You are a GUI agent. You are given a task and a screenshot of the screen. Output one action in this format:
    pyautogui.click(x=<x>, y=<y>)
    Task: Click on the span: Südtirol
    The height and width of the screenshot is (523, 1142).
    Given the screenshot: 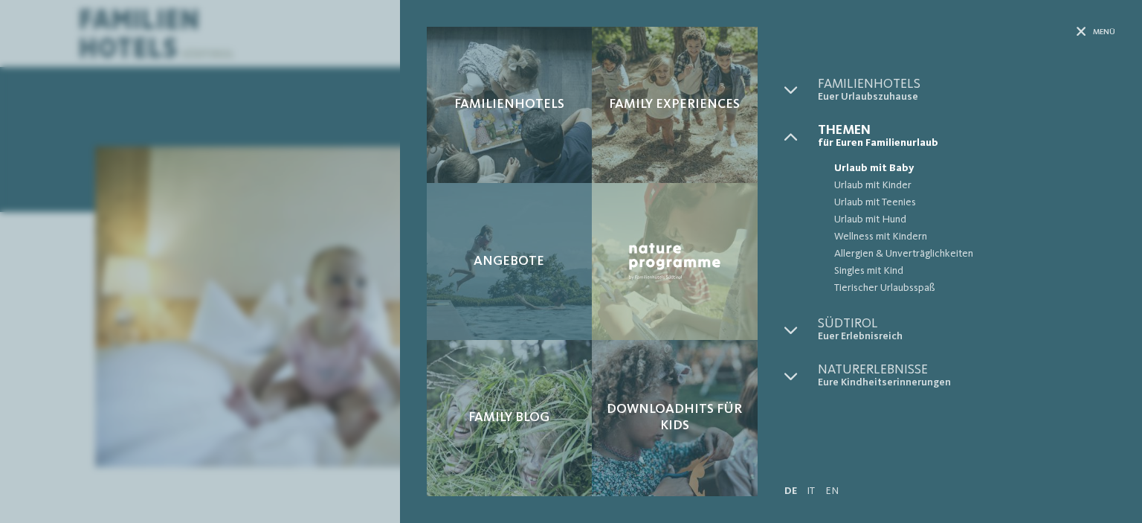 What is the action you would take?
    pyautogui.click(x=967, y=324)
    